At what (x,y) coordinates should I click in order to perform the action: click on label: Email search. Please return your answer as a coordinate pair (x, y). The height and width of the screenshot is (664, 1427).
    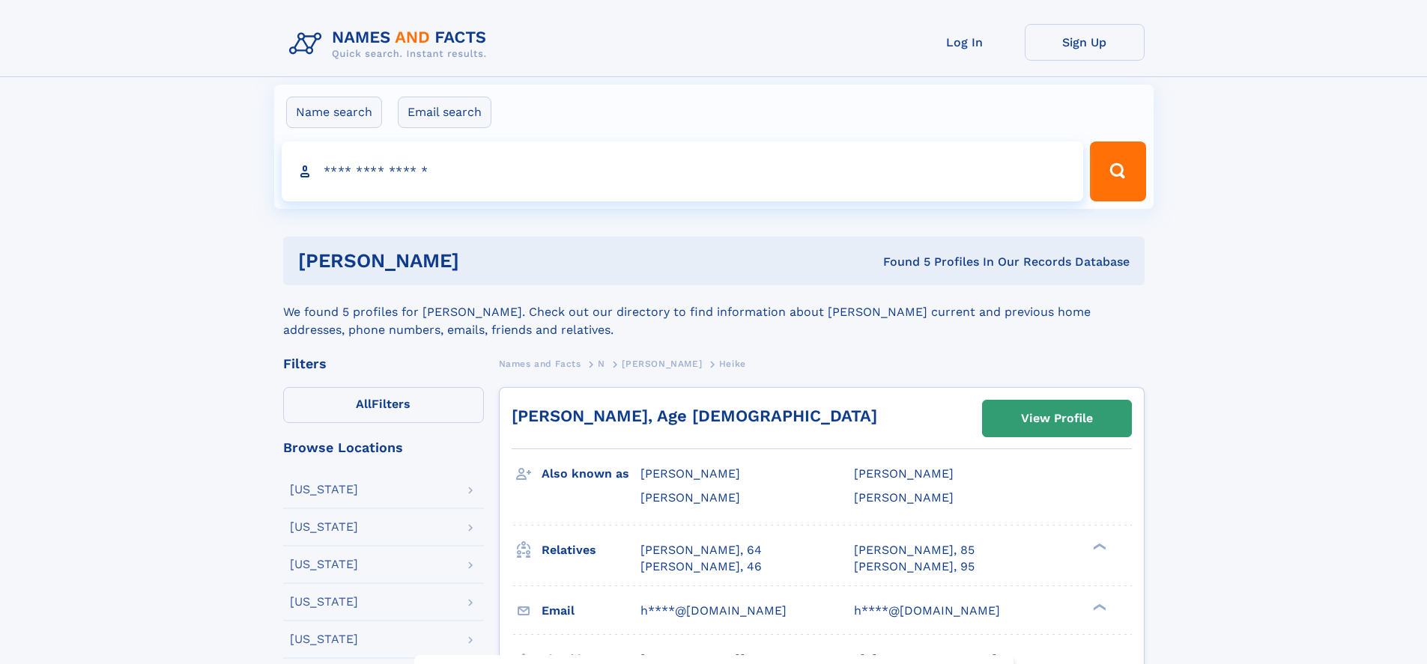
    Looking at the image, I should click on (444, 112).